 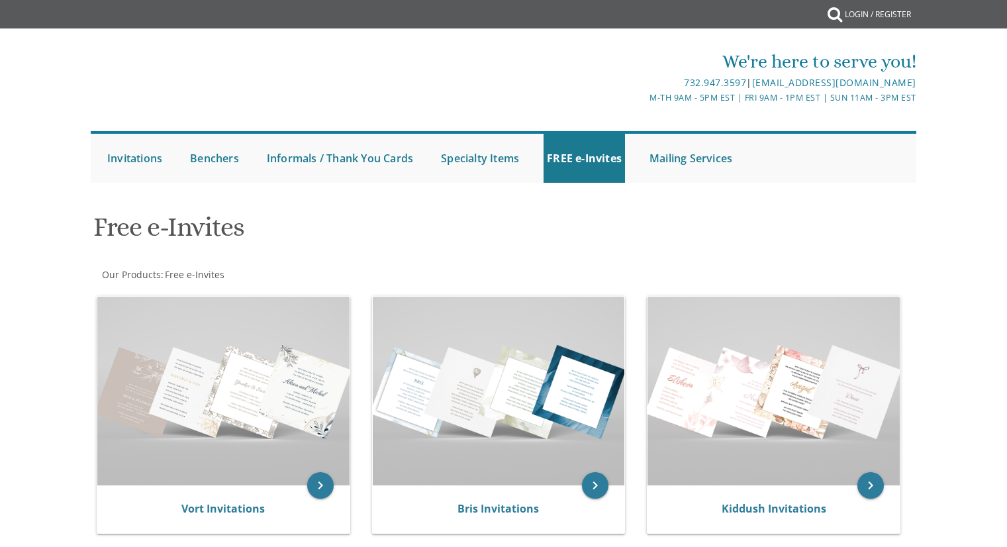 I want to click on a: 732.947.3597, so click(x=715, y=82).